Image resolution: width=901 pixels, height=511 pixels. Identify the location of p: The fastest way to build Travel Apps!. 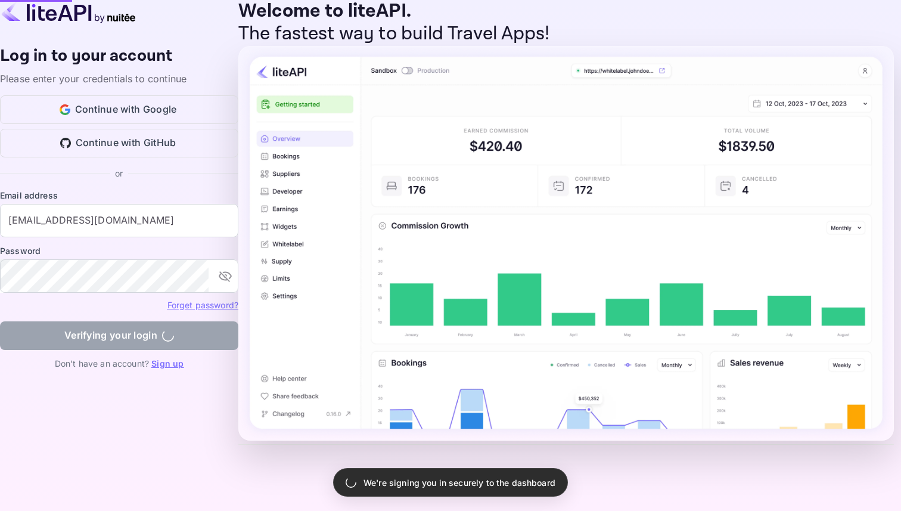
(566, 34).